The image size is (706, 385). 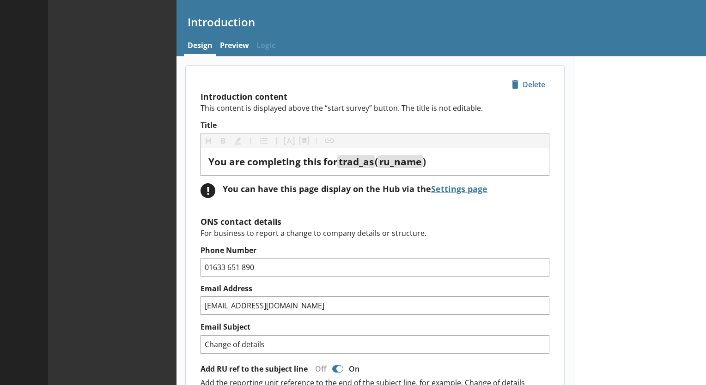 What do you see at coordinates (375, 289) in the screenshot?
I see `label: Email Address` at bounding box center [375, 289].